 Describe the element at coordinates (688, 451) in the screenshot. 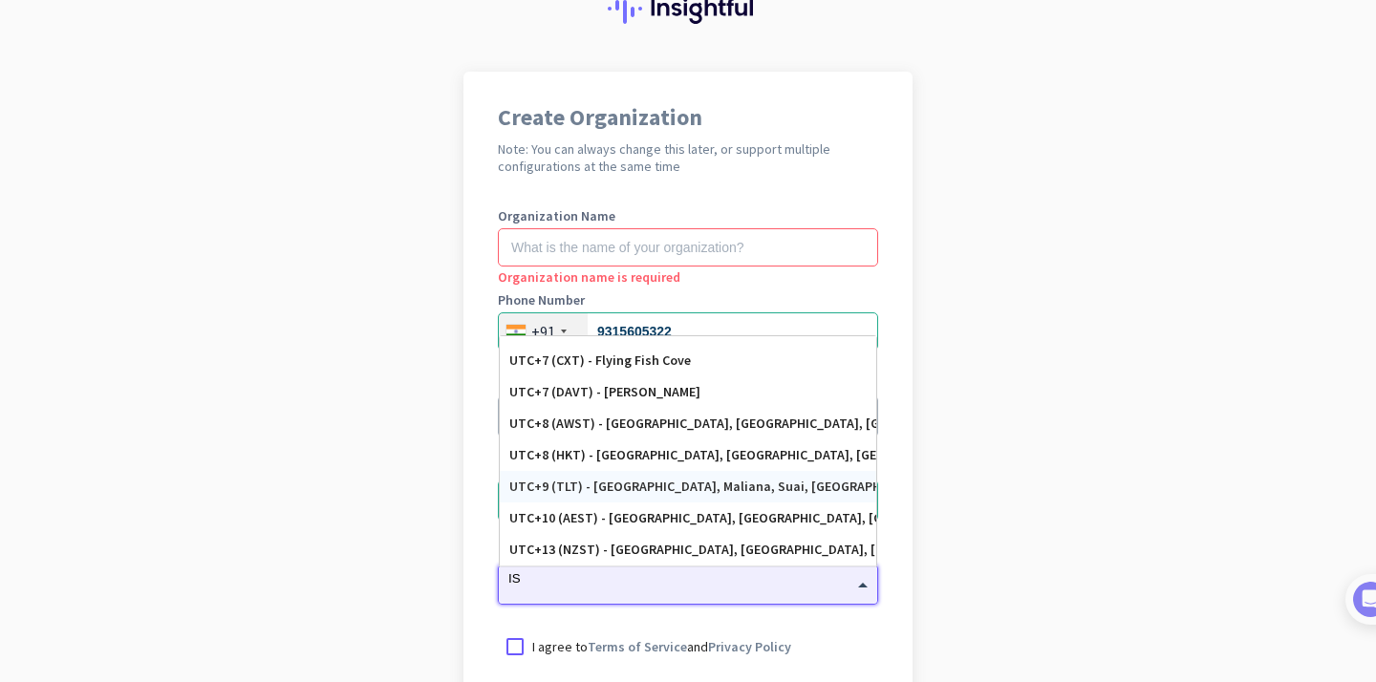

I see `div: Options List` at that location.